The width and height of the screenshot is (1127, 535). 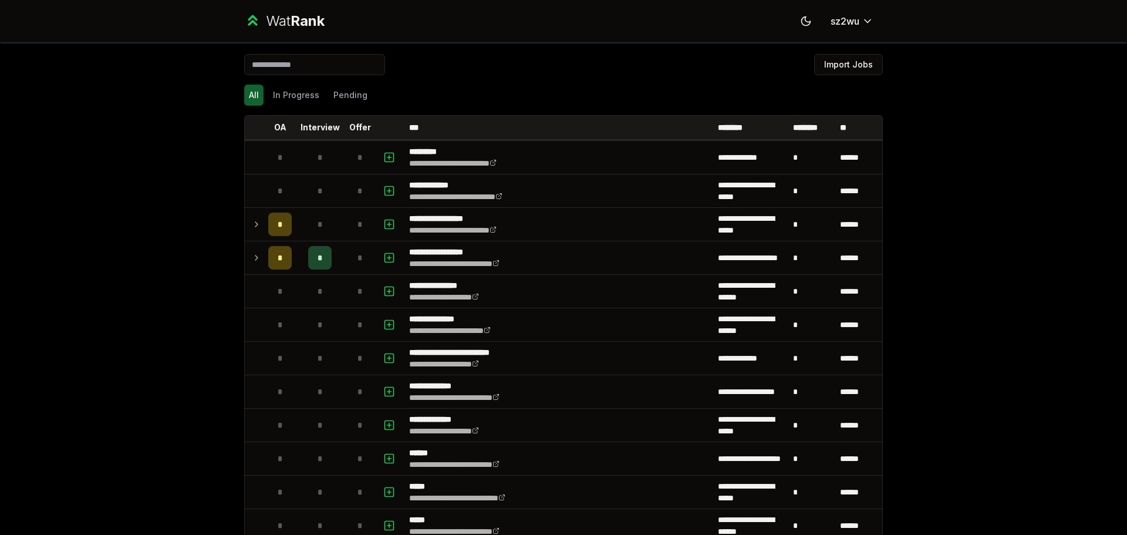 I want to click on span: sz2wu, so click(x=845, y=21).